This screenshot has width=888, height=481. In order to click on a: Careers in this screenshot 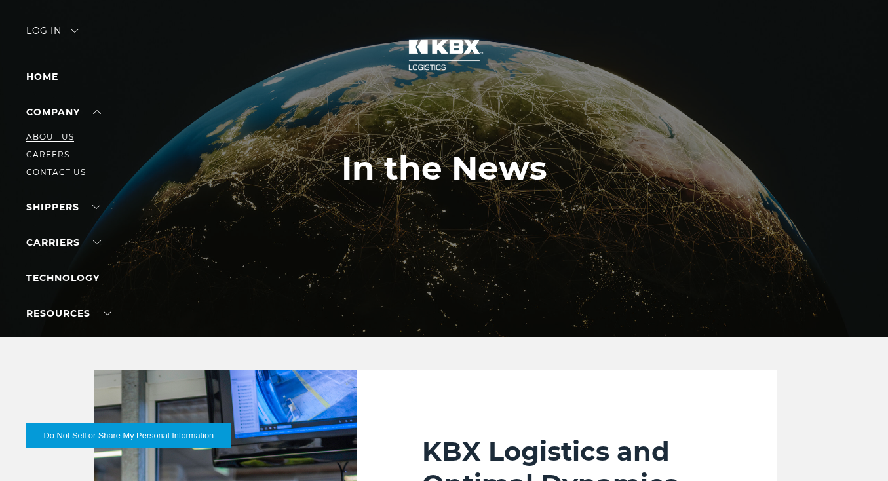, I will do `click(48, 154)`.